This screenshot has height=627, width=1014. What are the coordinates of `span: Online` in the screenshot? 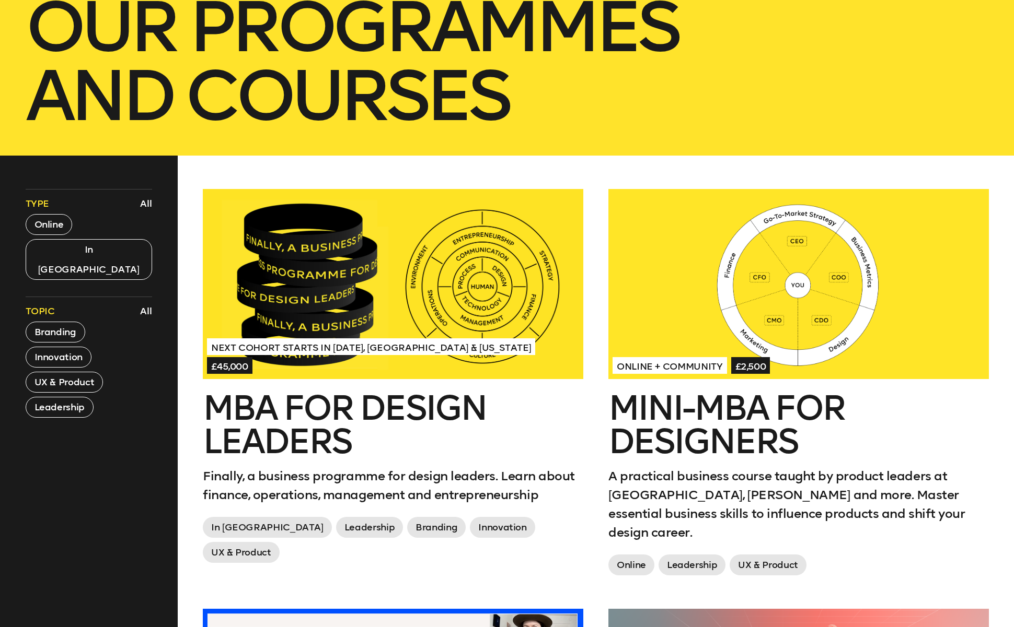 It's located at (631, 565).